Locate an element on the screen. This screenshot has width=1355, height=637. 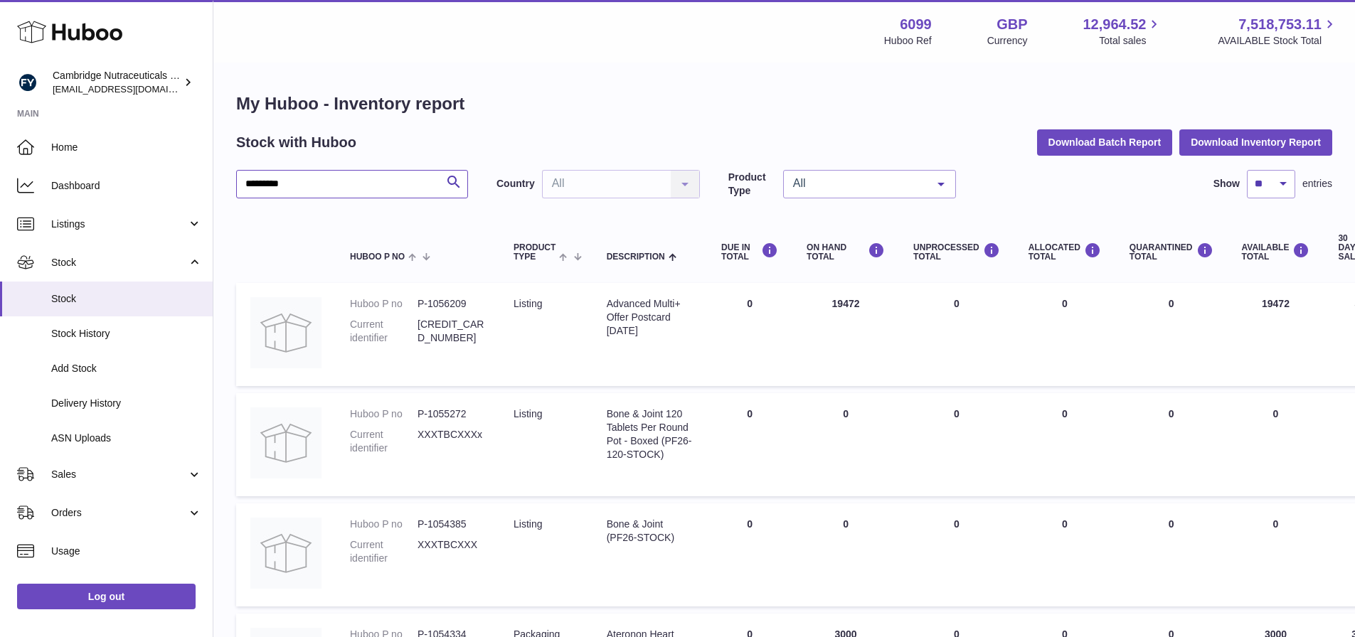
dd: XXXTBCXXXx is located at coordinates (451, 442).